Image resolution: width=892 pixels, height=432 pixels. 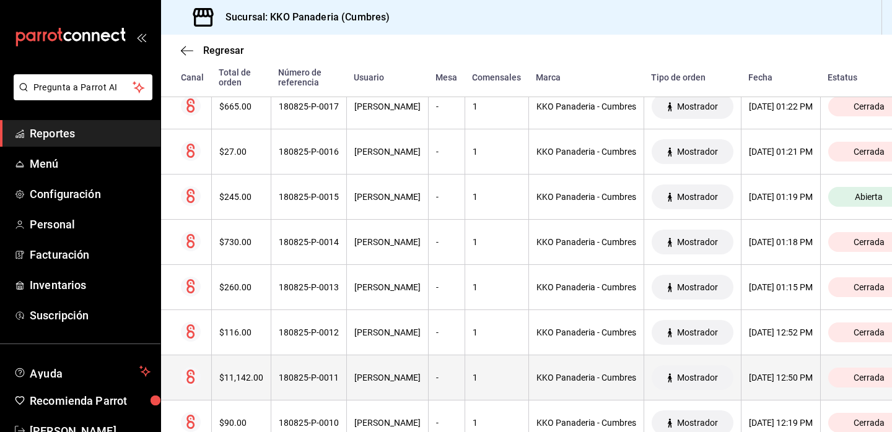 What do you see at coordinates (90, 255) in the screenshot?
I see `span: Facturación` at bounding box center [90, 255].